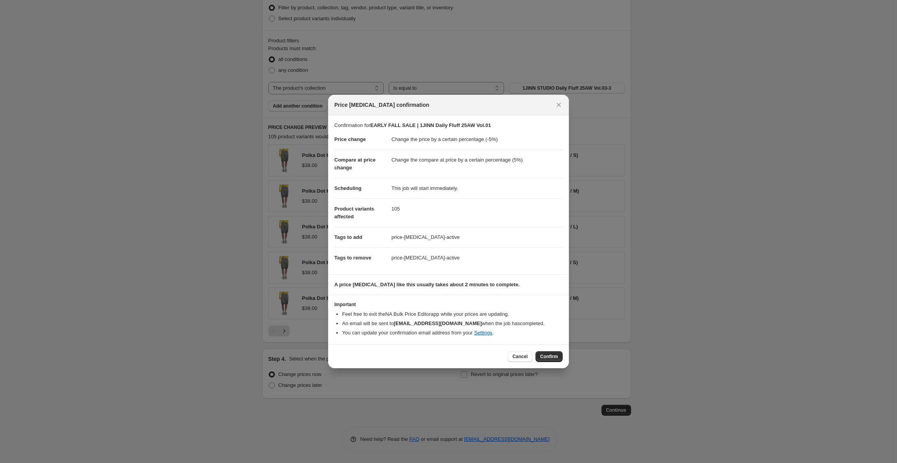 This screenshot has height=463, width=897. What do you see at coordinates (520, 356) in the screenshot?
I see `button: Cancel` at bounding box center [520, 356].